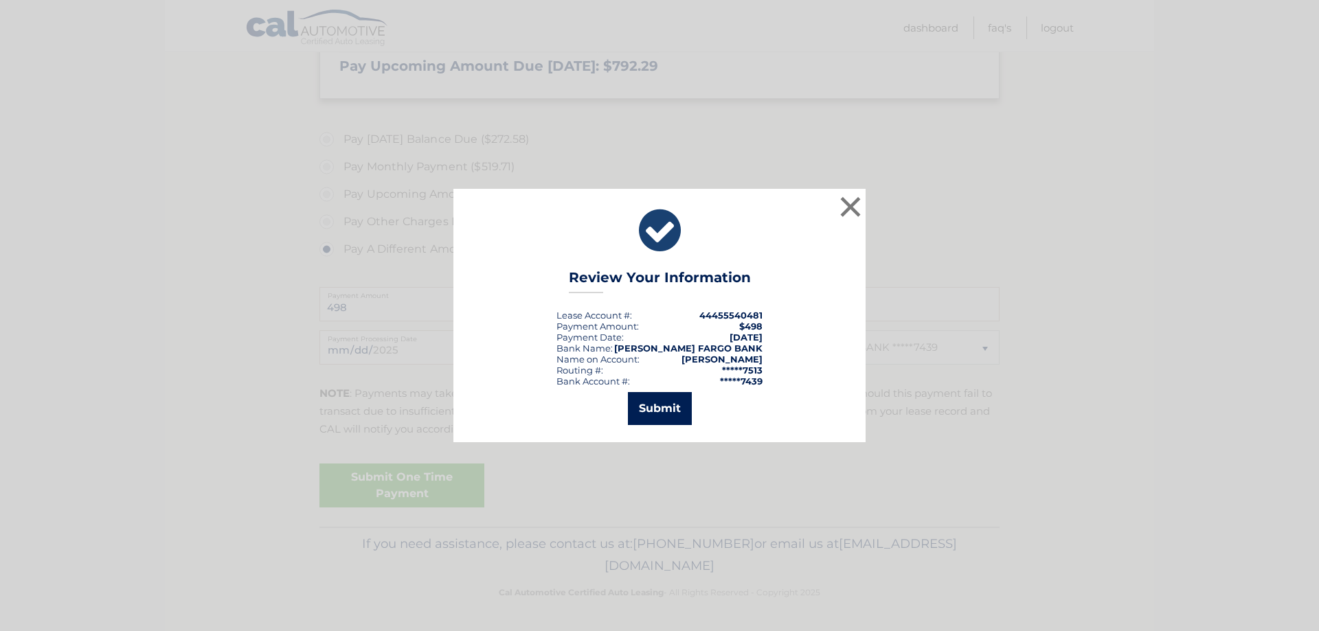 Image resolution: width=1319 pixels, height=631 pixels. What do you see at coordinates (594, 315) in the screenshot?
I see `div: Lease Account #:` at bounding box center [594, 315].